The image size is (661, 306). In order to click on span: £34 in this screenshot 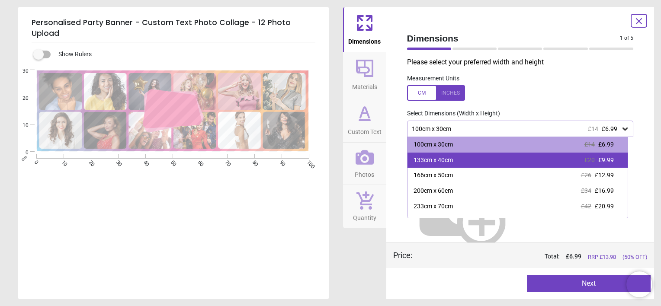, I will do `click(586, 191)`.